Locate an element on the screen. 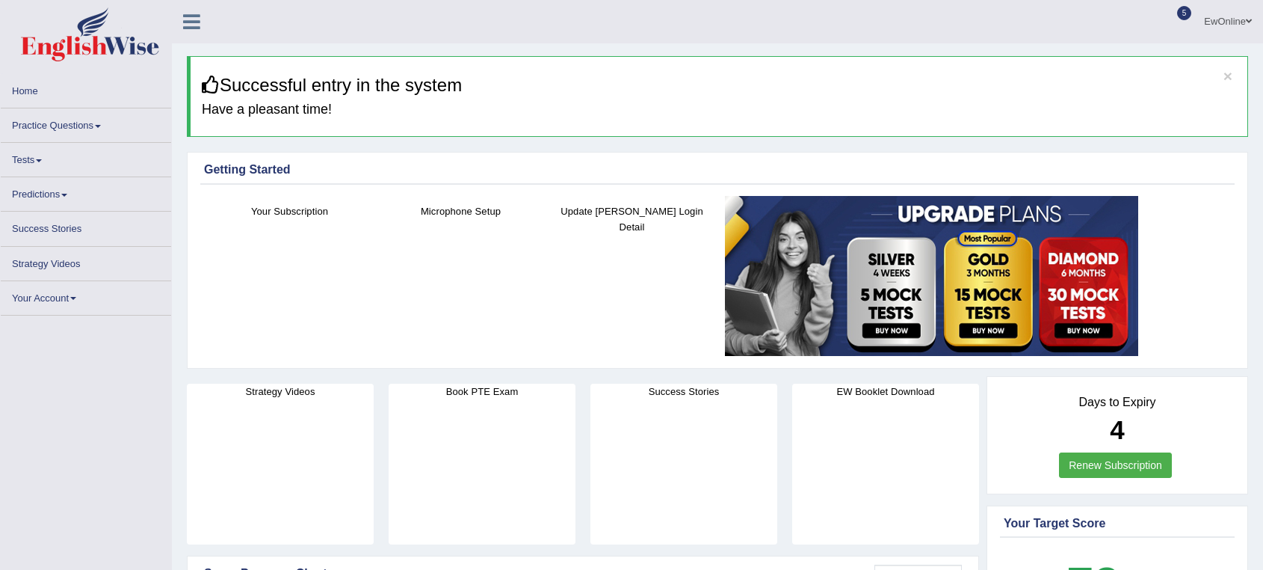  img: small5.jpg is located at coordinates (931, 276).